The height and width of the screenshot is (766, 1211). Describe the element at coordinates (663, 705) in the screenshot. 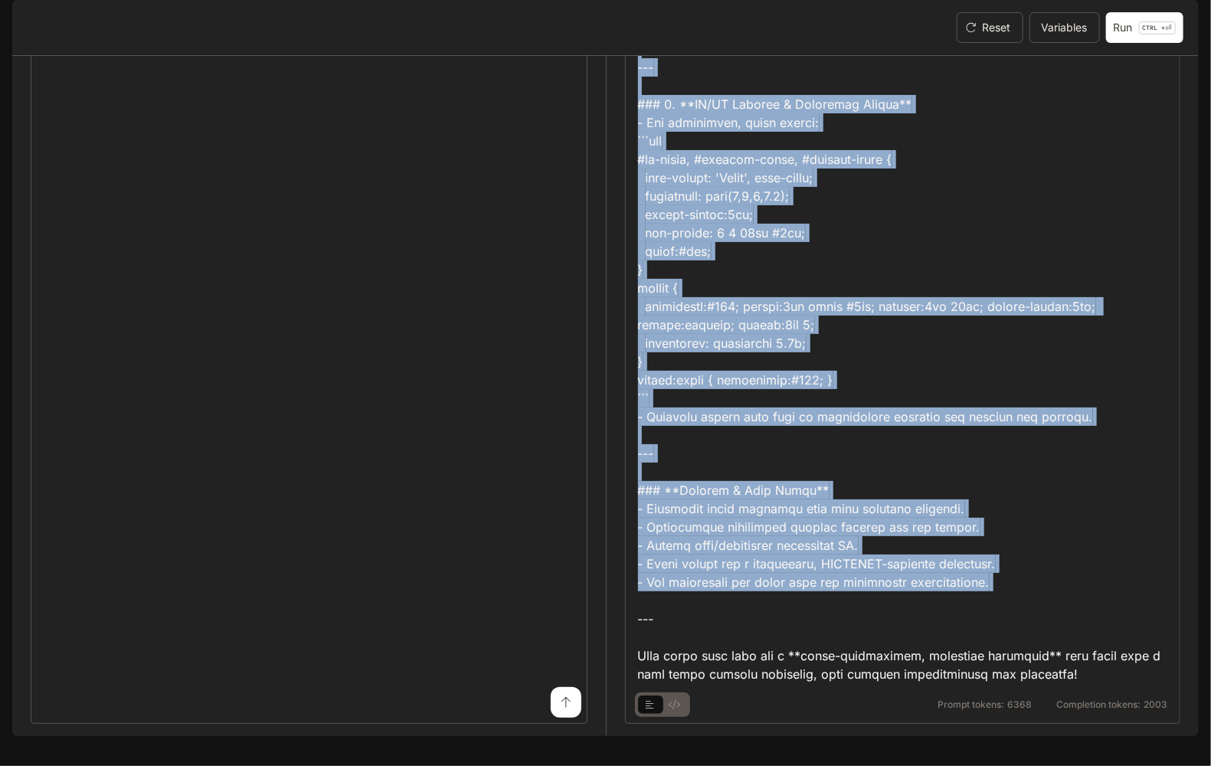

I see `div: basic tabs example` at that location.